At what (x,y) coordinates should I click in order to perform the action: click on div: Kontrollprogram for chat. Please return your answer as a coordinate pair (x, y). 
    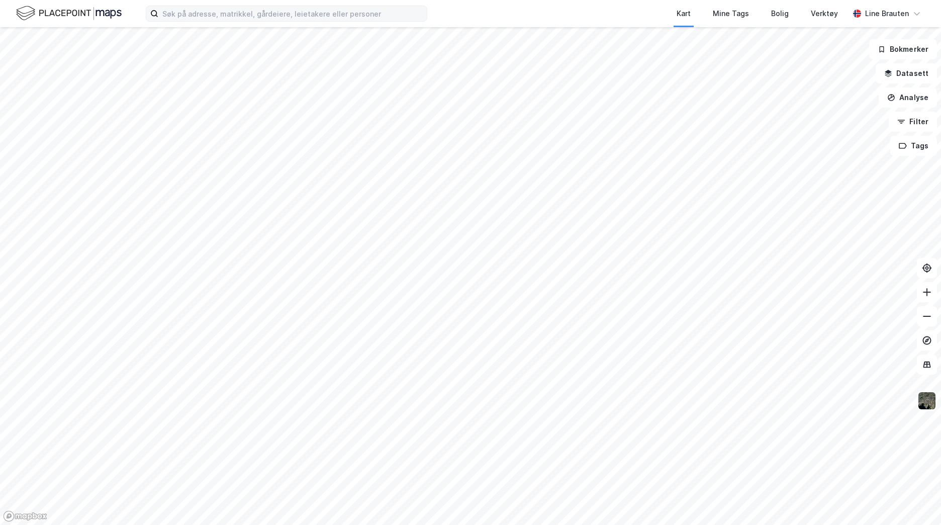
    Looking at the image, I should click on (916, 501).